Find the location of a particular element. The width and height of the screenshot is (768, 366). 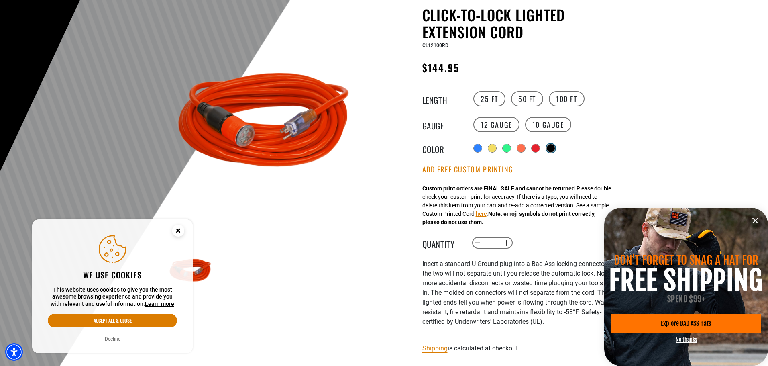

button: Accept all & close is located at coordinates (112, 320).